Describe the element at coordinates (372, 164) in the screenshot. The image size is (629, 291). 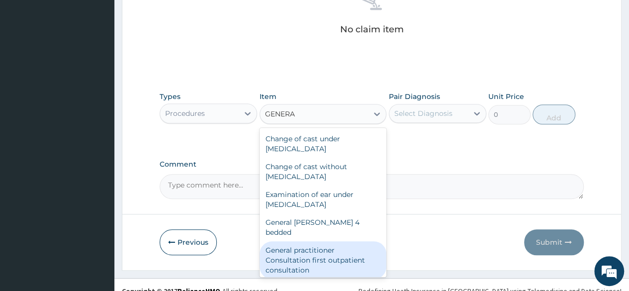
I see `label: Comment` at that location.